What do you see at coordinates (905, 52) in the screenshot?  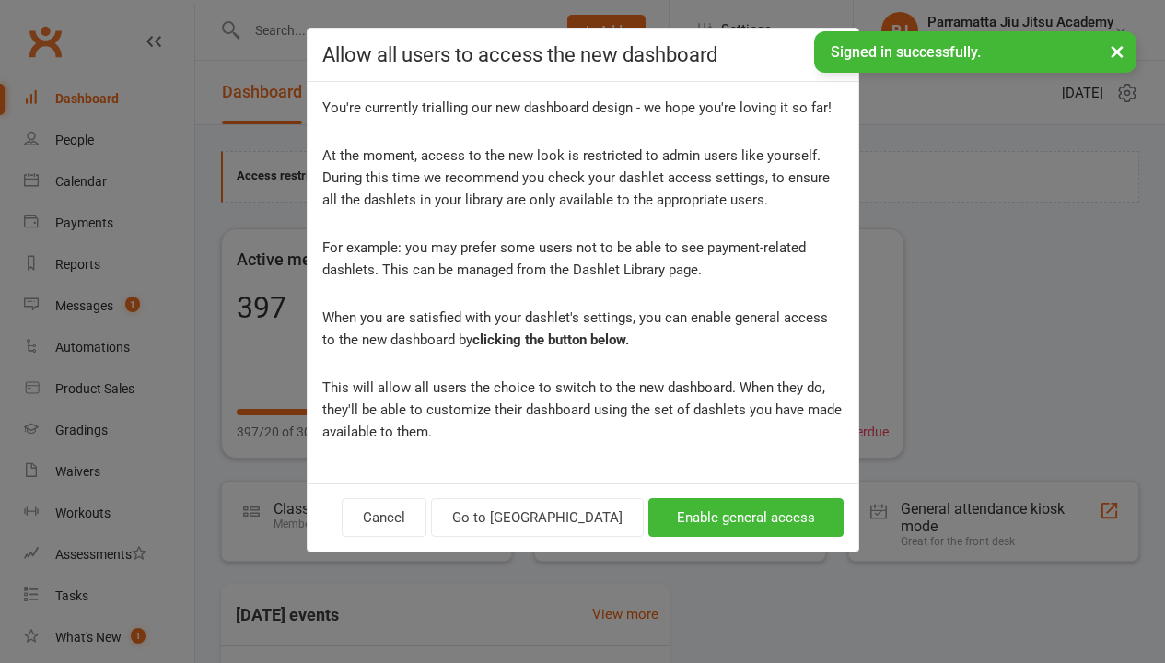 I see `span: Signed in successfully.` at bounding box center [905, 52].